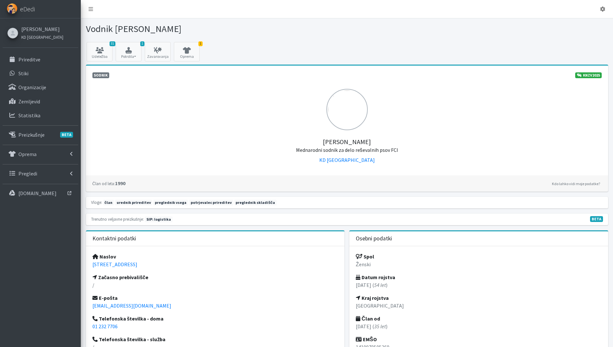 This screenshot has width=613, height=347. Describe the element at coordinates (347, 150) in the screenshot. I see `small: Mednarodni sodnik za delo reševalnih psov FCI` at that location.